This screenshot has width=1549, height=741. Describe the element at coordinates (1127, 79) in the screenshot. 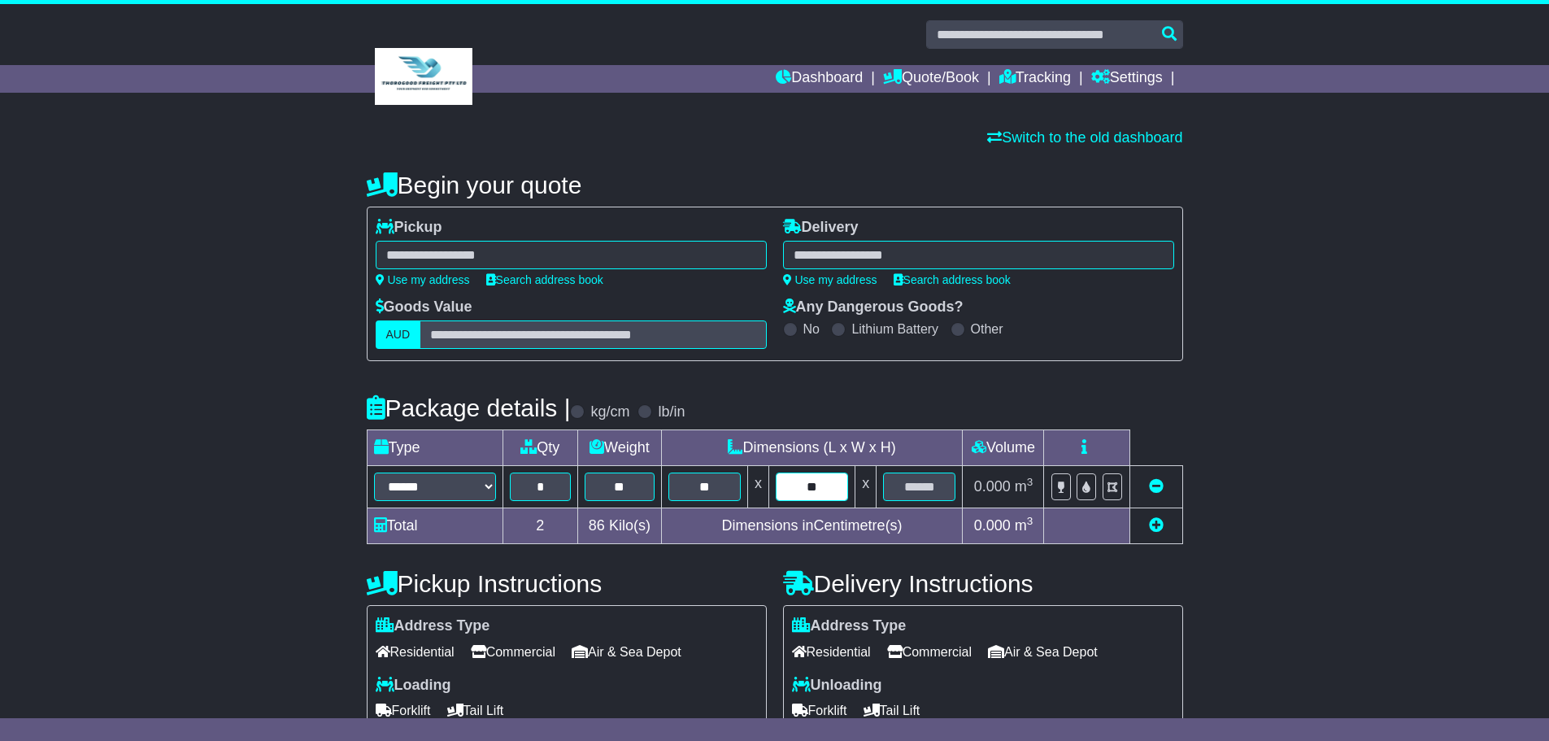

I see `a: Settings` at that location.